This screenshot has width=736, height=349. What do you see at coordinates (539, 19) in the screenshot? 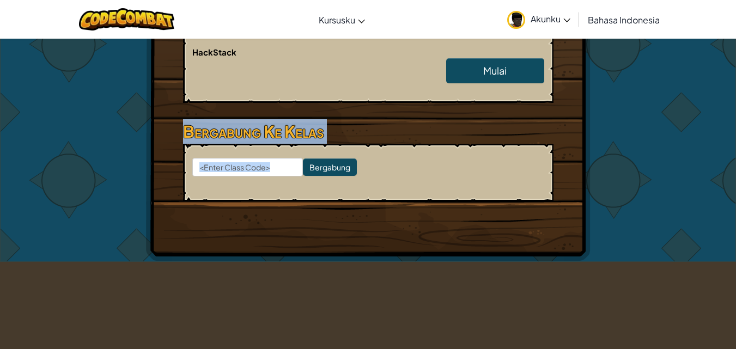
I see `a: Akunku` at bounding box center [539, 19].